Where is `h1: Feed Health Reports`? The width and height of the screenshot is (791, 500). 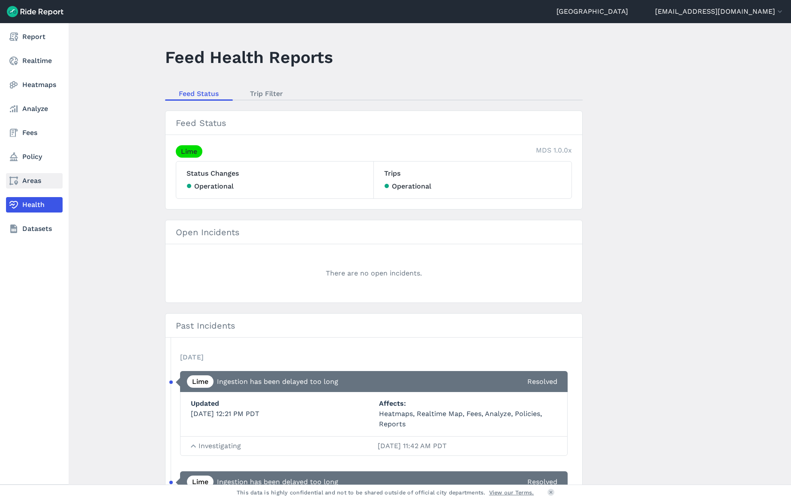
h1: Feed Health Reports is located at coordinates (249, 57).